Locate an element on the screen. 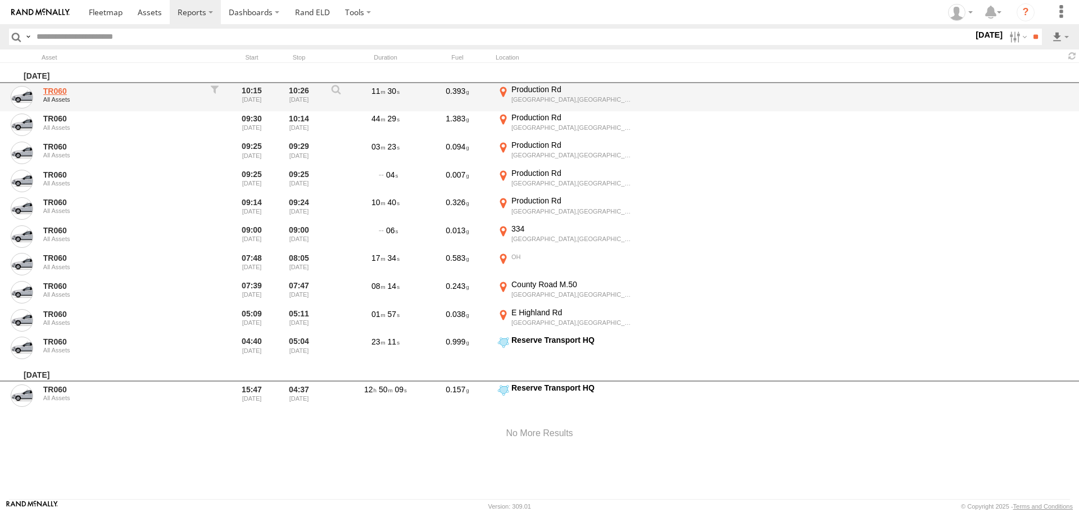  div: 0.243 is located at coordinates (457, 292).